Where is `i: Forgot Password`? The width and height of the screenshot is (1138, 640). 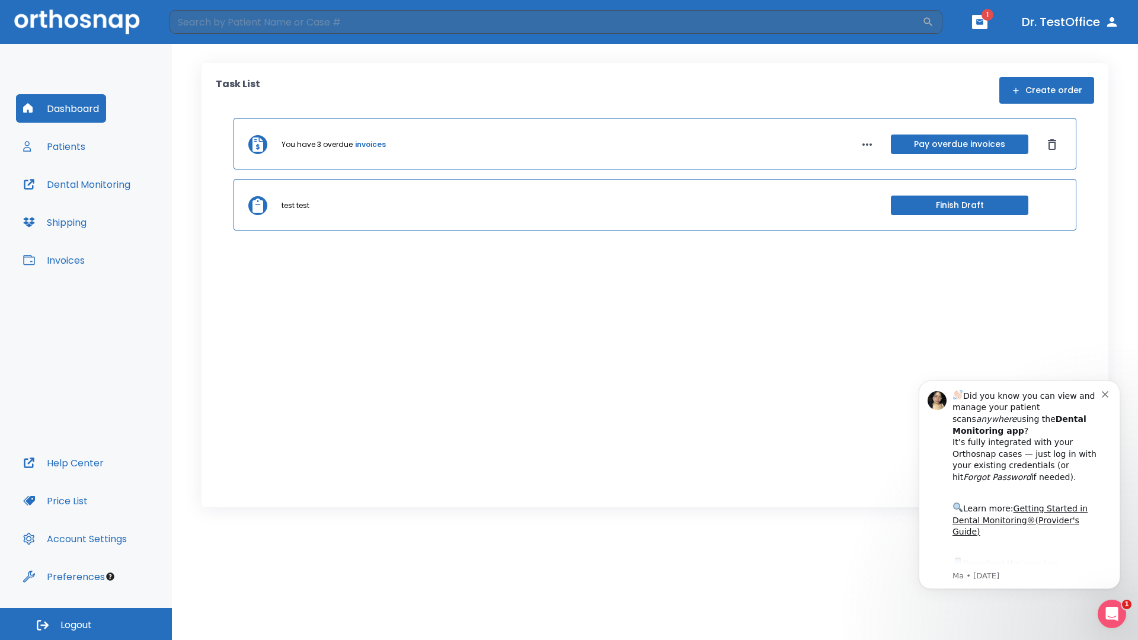 i: Forgot Password is located at coordinates (96, 111).